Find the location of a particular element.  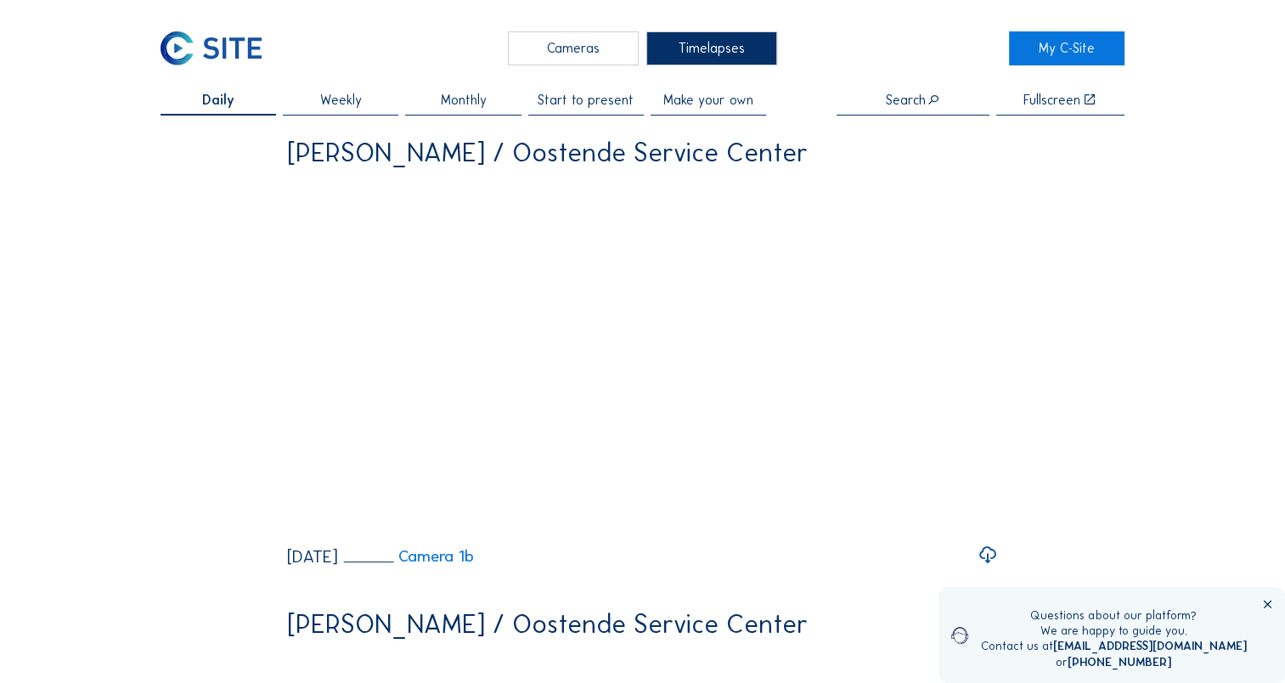

div: or is located at coordinates (1113, 662).